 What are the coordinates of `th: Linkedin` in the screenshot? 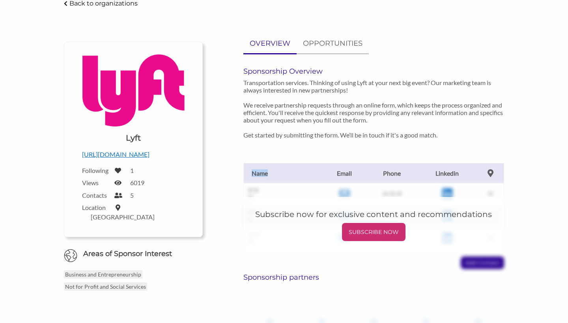 It's located at (447, 173).